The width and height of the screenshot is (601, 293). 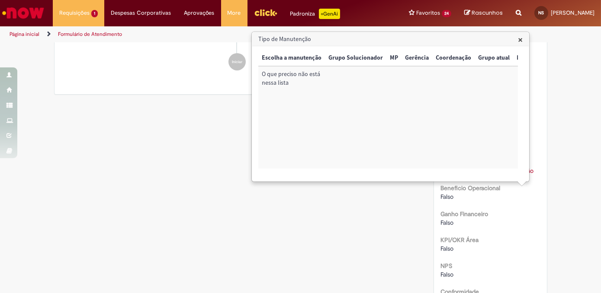 What do you see at coordinates (446, 266) in the screenshot?
I see `b: NPS` at bounding box center [446, 266].